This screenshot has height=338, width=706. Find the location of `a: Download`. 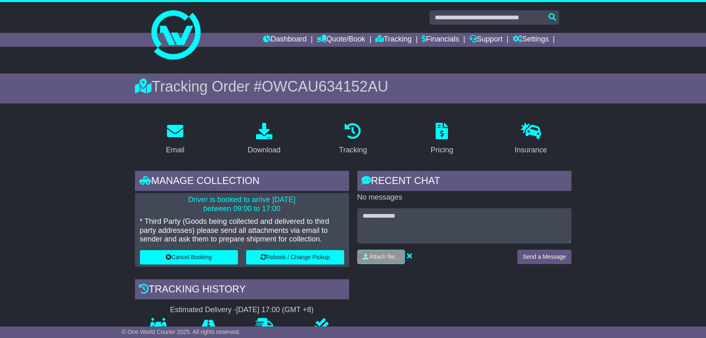

a: Download is located at coordinates (264, 139).